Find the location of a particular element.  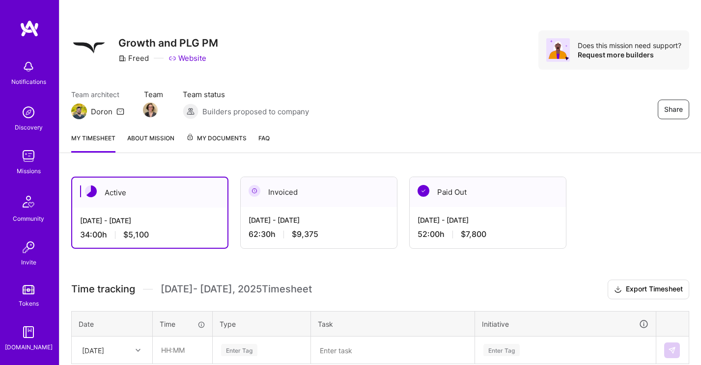

div: Tokens is located at coordinates (28, 303).